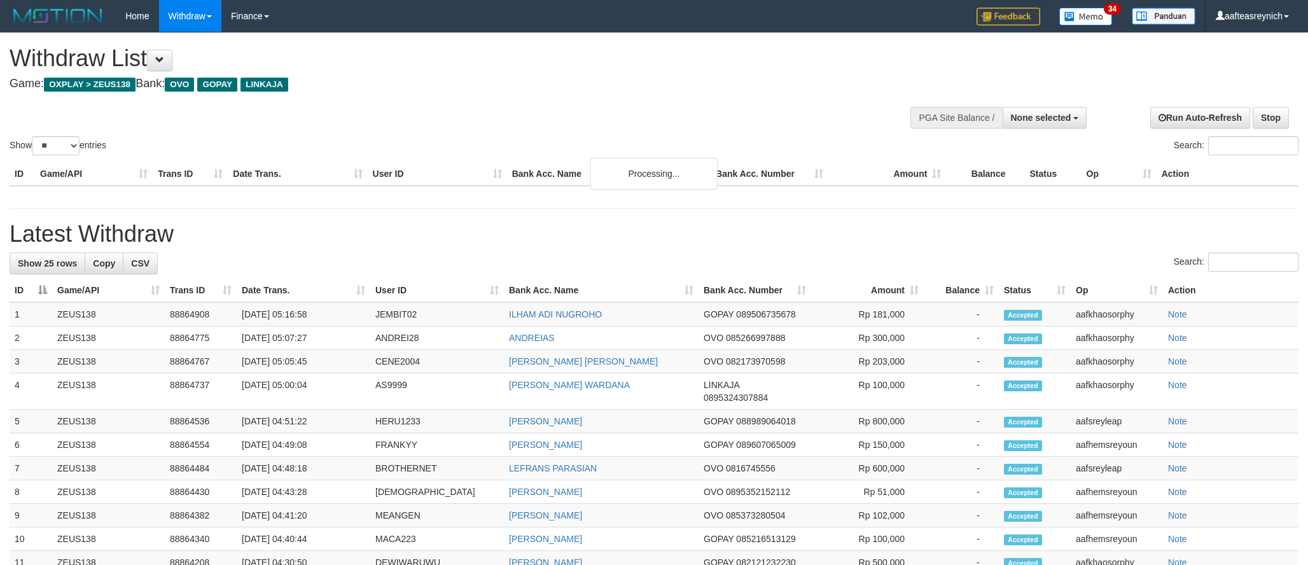 This screenshot has height=565, width=1308. Describe the element at coordinates (1253, 146) in the screenshot. I see `input: Search:` at that location.